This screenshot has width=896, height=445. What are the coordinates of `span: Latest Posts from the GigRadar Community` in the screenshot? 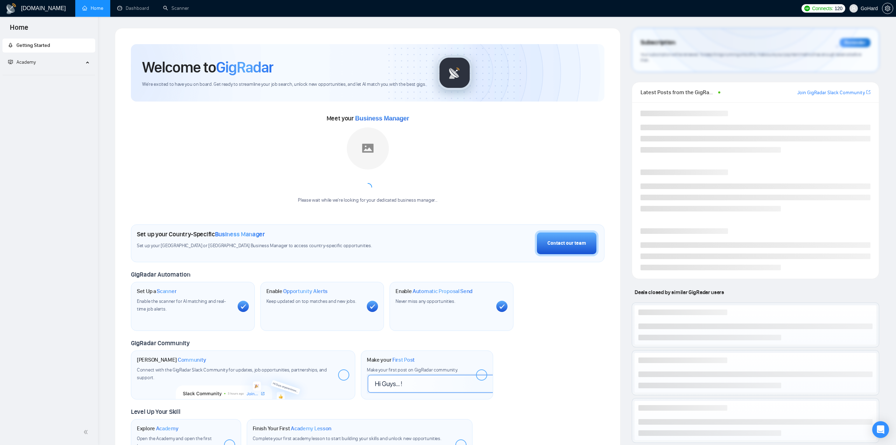 It's located at (678, 92).